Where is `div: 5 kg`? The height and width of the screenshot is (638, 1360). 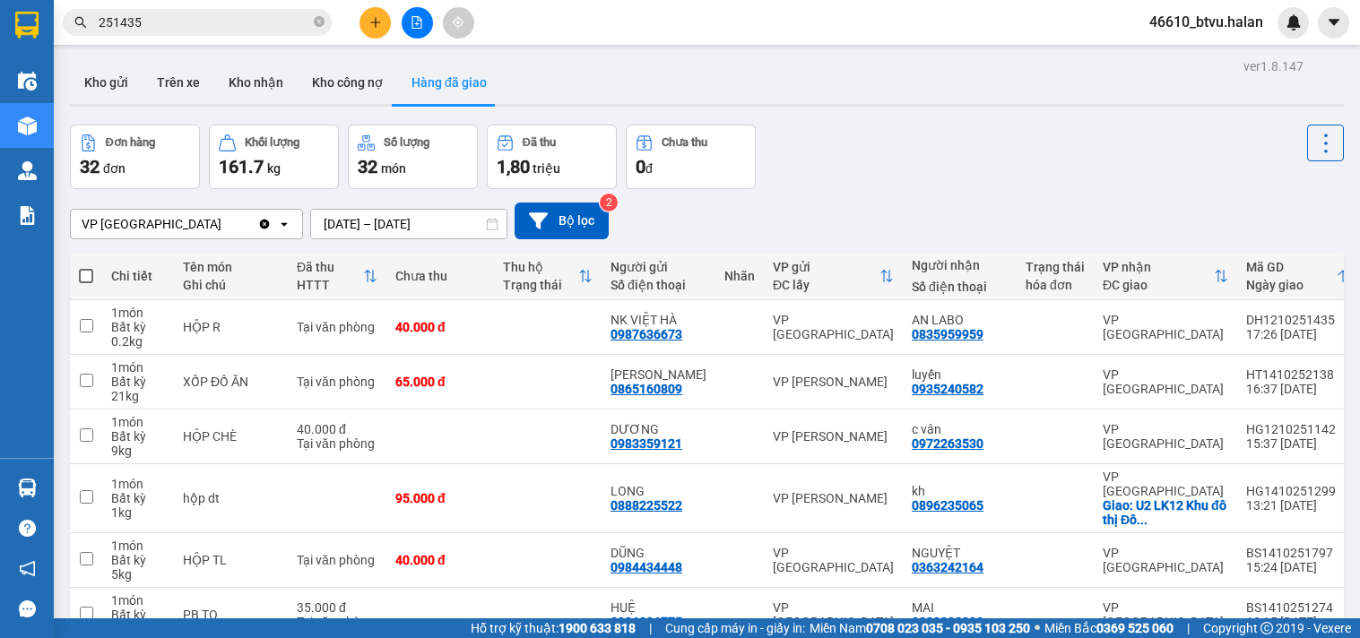
div: 5 kg is located at coordinates (138, 575).